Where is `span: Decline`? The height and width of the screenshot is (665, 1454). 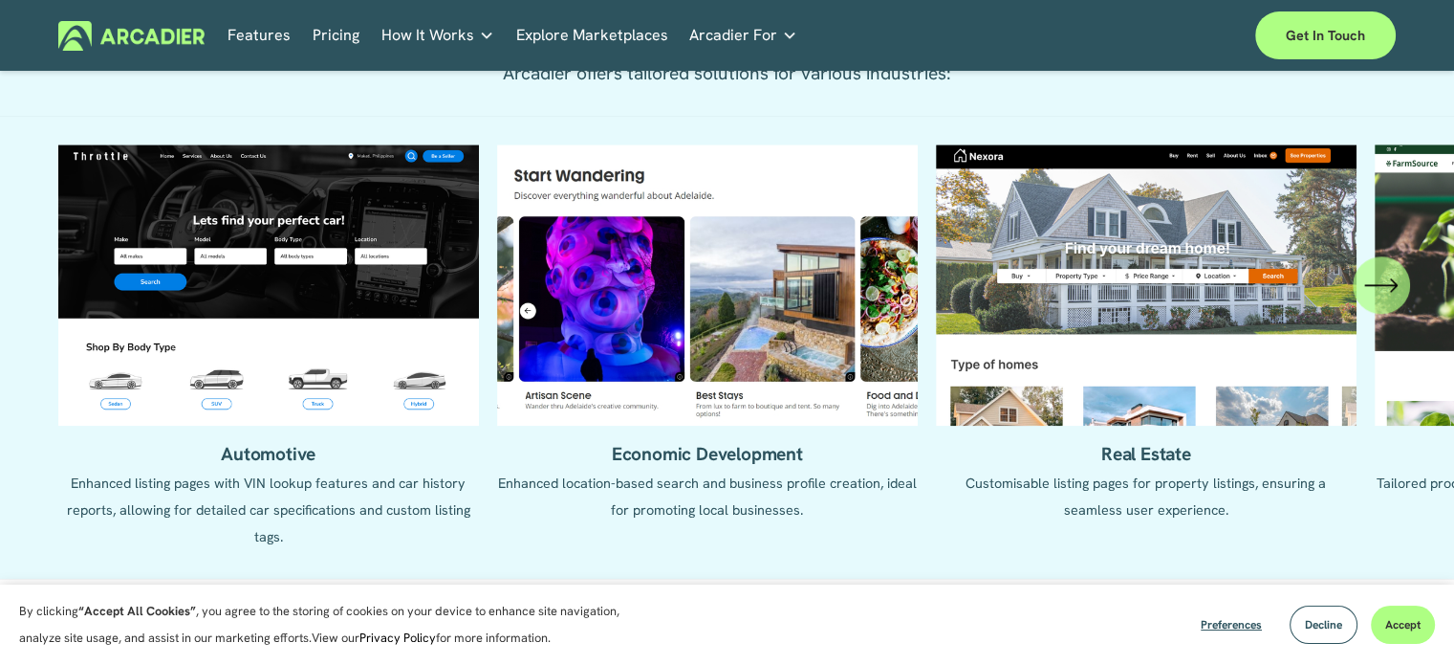 span: Decline is located at coordinates (1323, 624).